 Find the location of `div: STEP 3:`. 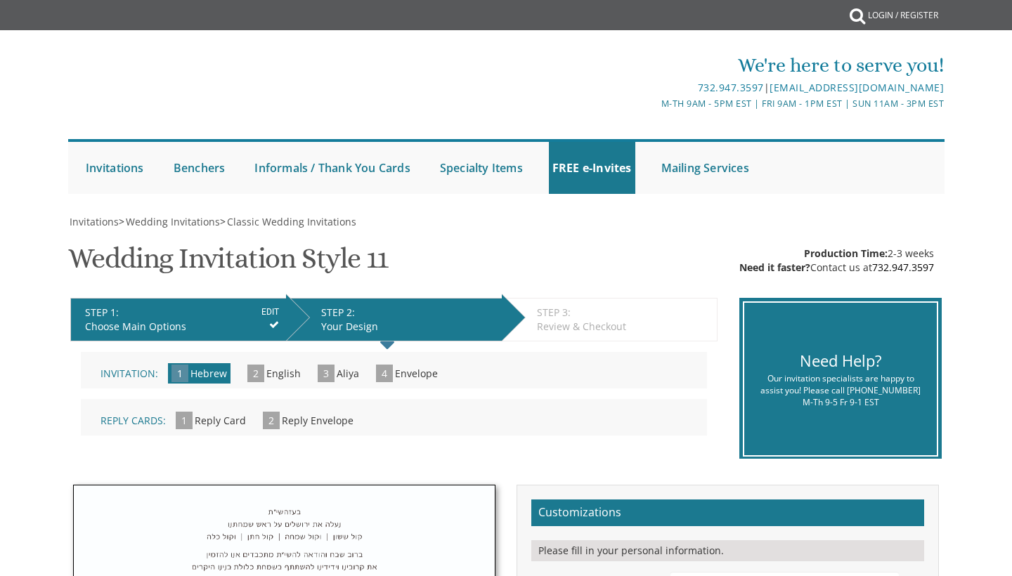

div: STEP 3: is located at coordinates (623, 313).